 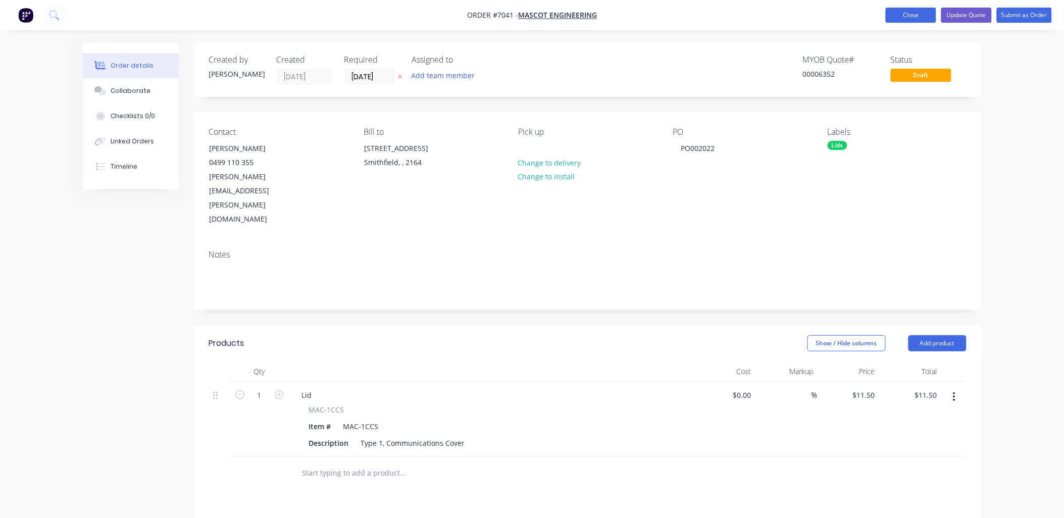 What do you see at coordinates (897, 132) in the screenshot?
I see `div: Labels` at bounding box center [897, 132].